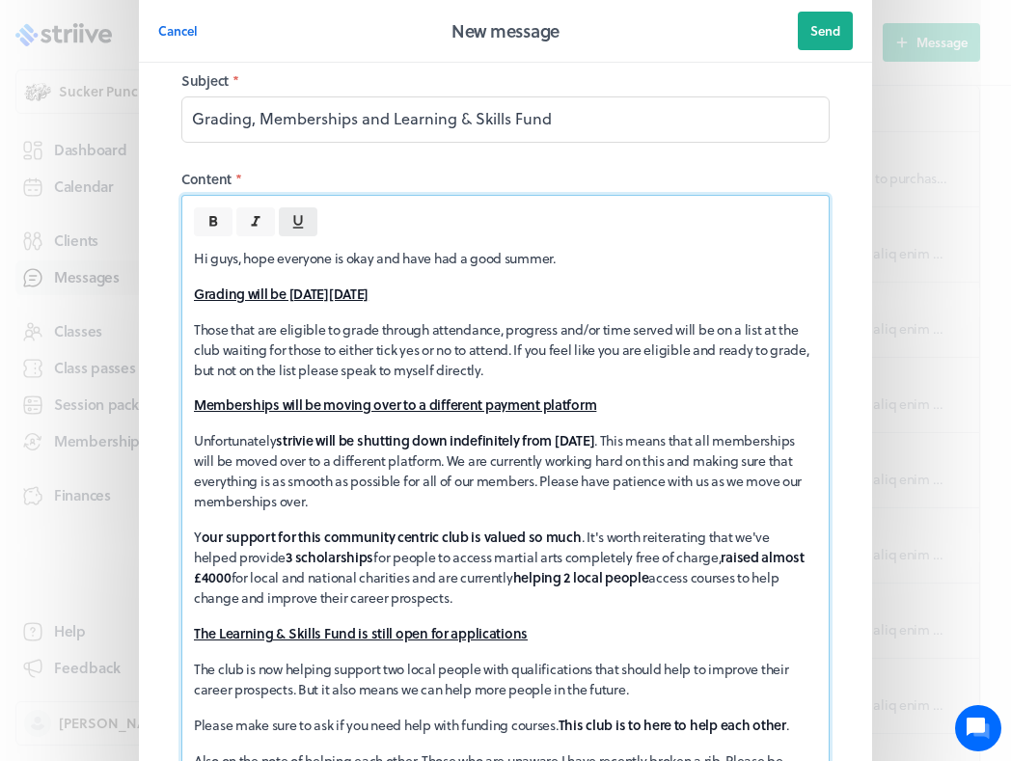  I want to click on strong: helping 2 local people, so click(581, 577).